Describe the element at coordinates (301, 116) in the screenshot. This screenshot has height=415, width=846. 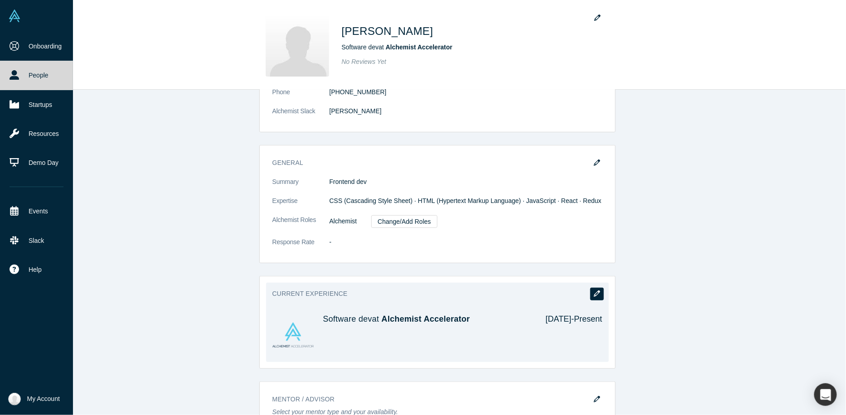
I see `dt: Alchemist Slack` at that location.